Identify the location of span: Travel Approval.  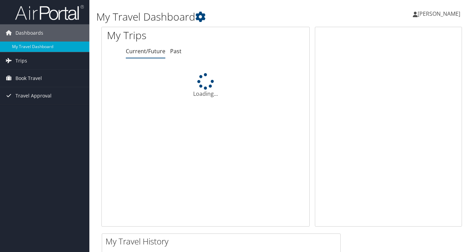
(33, 96).